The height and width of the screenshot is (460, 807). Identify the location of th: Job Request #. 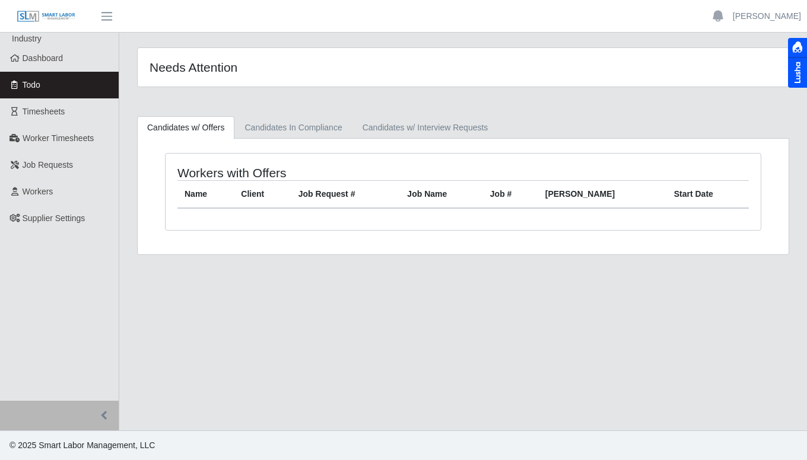
(346, 195).